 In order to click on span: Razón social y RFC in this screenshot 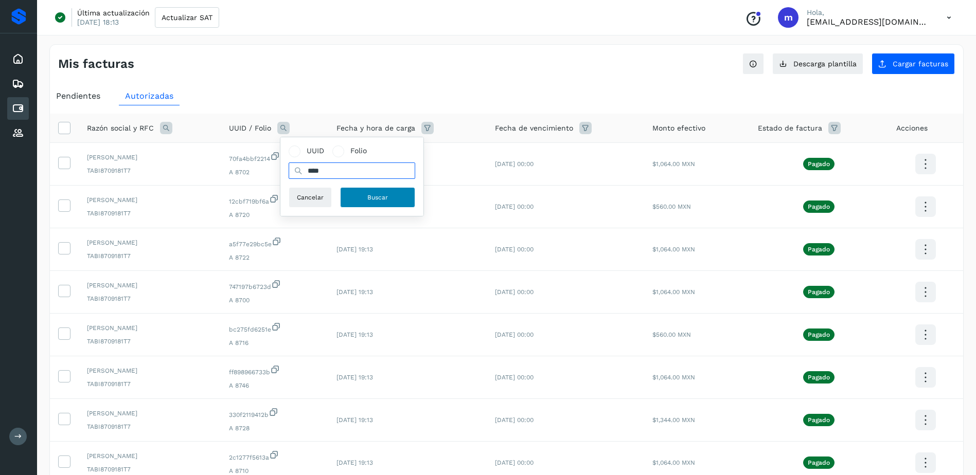, I will do `click(120, 128)`.